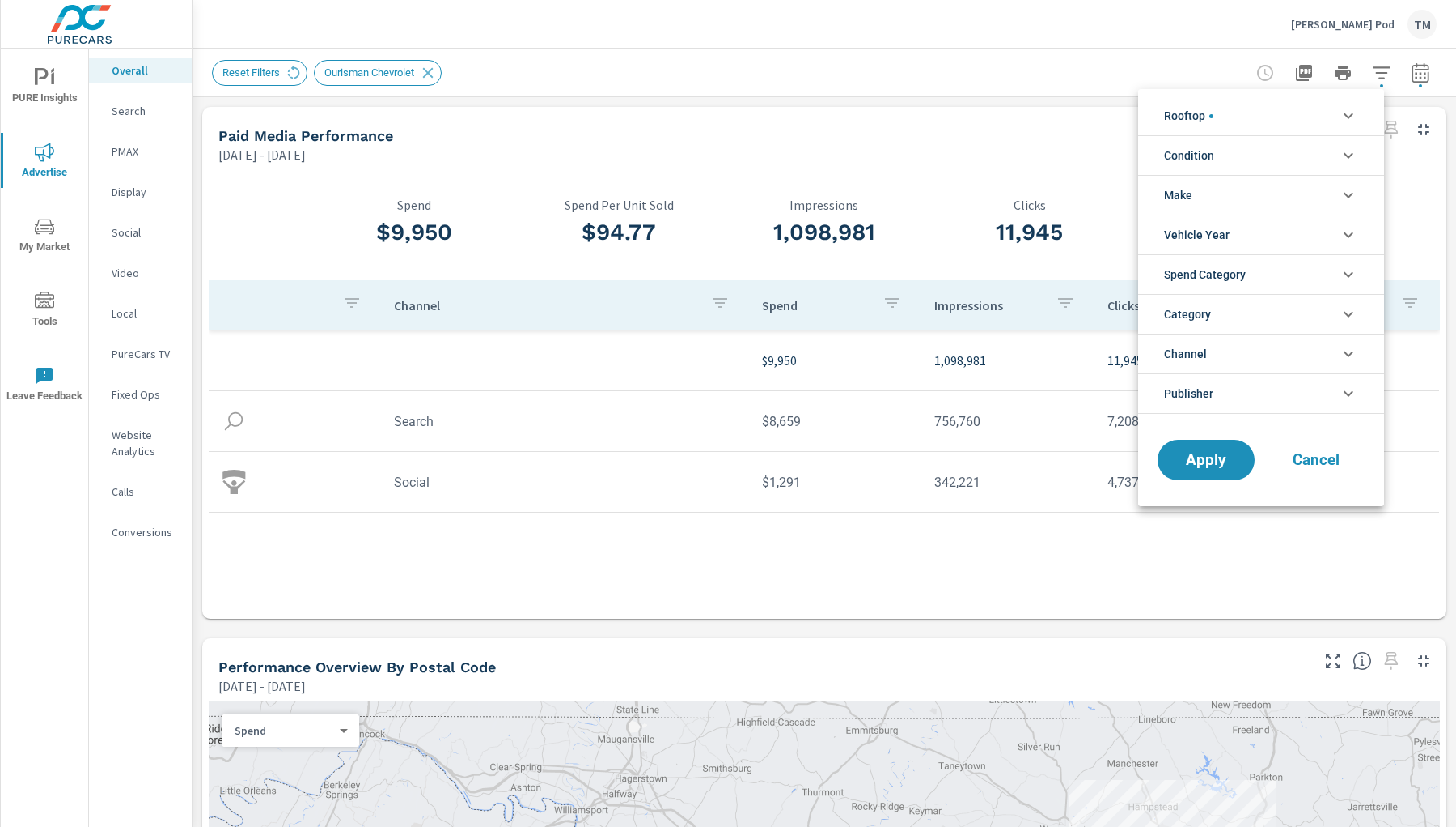 The height and width of the screenshot is (827, 1456). What do you see at coordinates (1261, 254) in the screenshot?
I see `ul: filter options` at bounding box center [1261, 254].